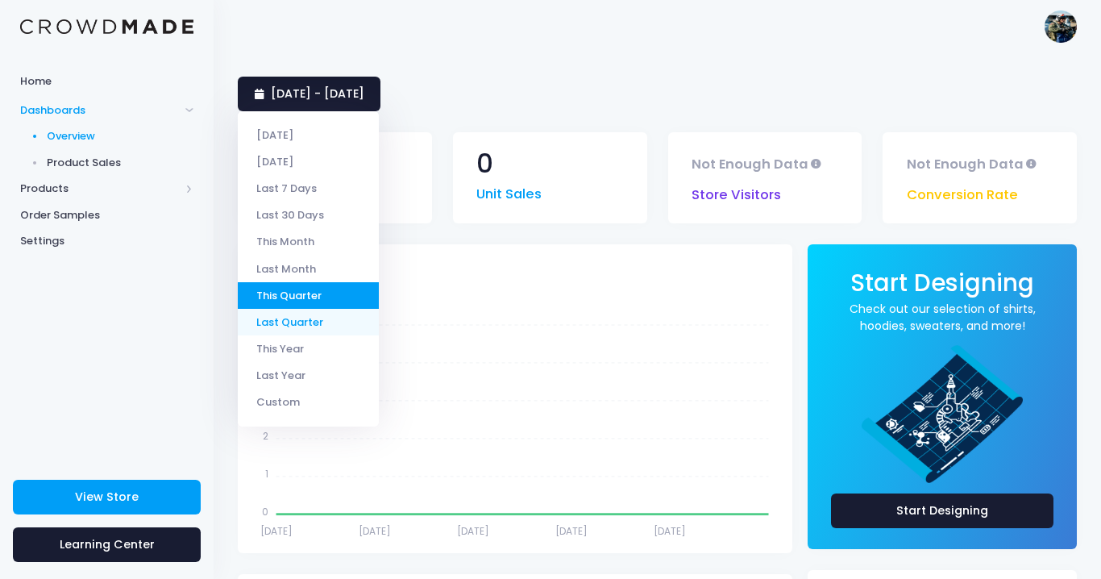 The height and width of the screenshot is (579, 1101). Describe the element at coordinates (308, 188) in the screenshot. I see `li: Last 7 Days` at that location.